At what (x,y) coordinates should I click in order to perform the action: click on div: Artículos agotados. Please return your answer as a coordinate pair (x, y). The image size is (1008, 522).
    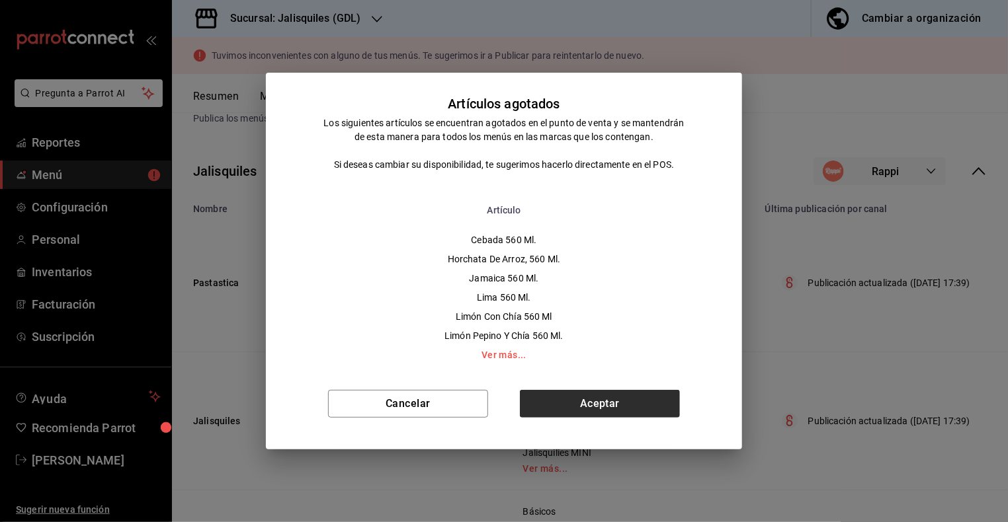
    Looking at the image, I should click on (503, 104).